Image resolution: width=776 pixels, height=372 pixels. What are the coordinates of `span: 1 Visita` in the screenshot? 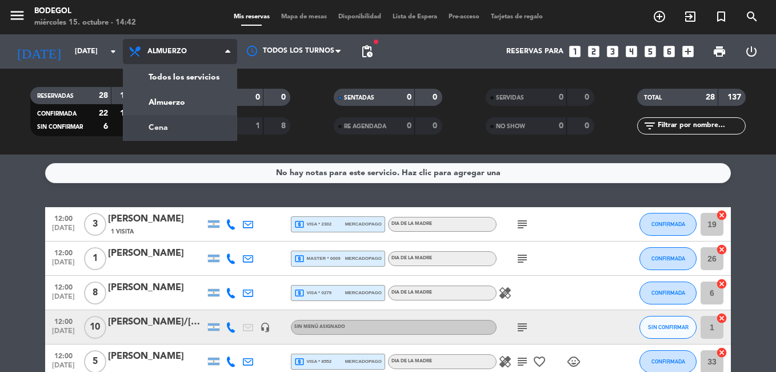 It's located at (122, 232).